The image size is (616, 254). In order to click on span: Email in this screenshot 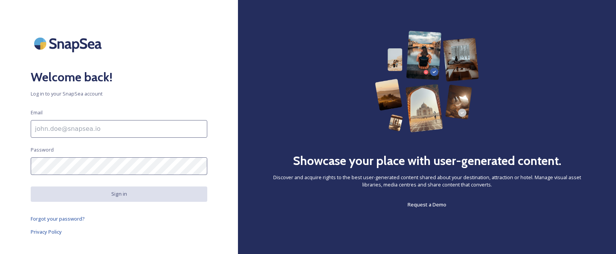, I will do `click(36, 112)`.